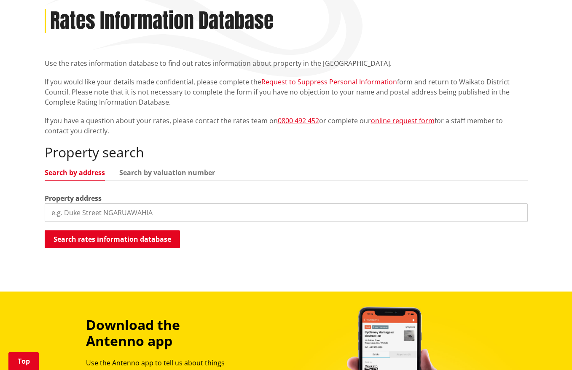 The image size is (572, 370). What do you see at coordinates (286, 212) in the screenshot?
I see `input: e.g. Duke Street NGARUAWAHIA` at bounding box center [286, 212].